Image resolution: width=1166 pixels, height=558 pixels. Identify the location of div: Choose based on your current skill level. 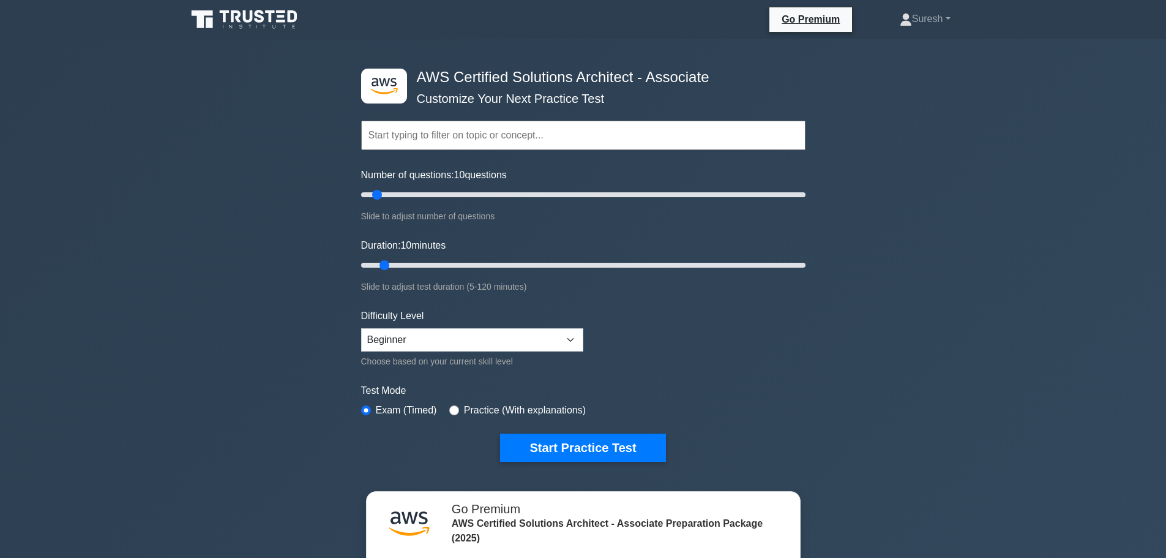
(472, 361).